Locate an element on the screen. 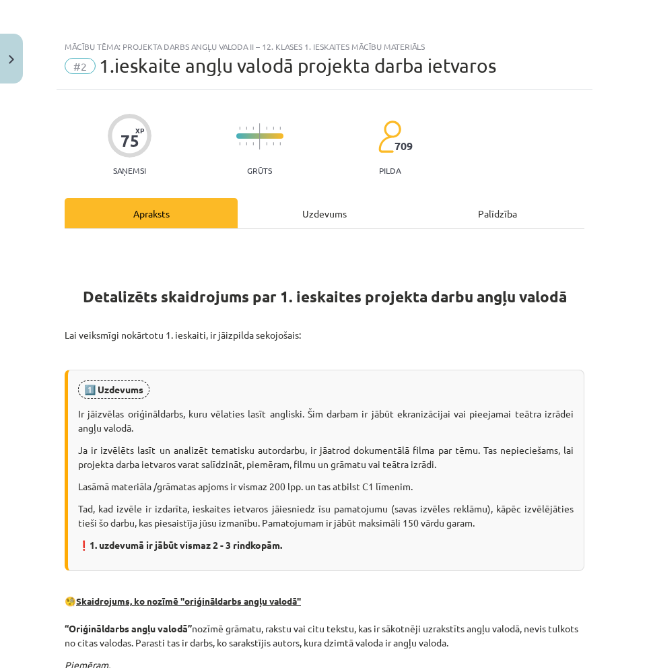 This screenshot has width=649, height=668. p: nozīmē grāmatu, rakstu vai citu tekstu, kas ir sākotnēji uzrakstīts angļu valodā, nevis tulkots n... is located at coordinates (325, 636).